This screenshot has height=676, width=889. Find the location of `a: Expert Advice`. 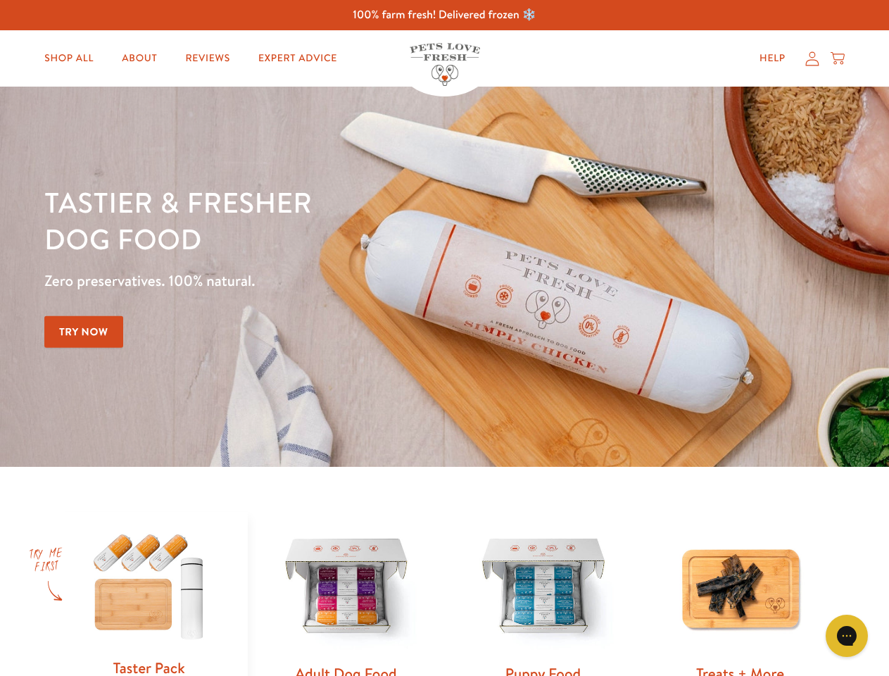

a: Expert Advice is located at coordinates (298, 58).